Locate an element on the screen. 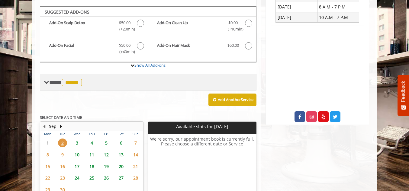 The image size is (409, 191). th: Wed is located at coordinates (77, 134).